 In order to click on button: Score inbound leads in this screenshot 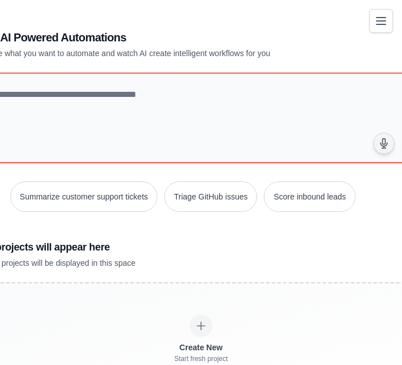, I will do `click(310, 197)`.